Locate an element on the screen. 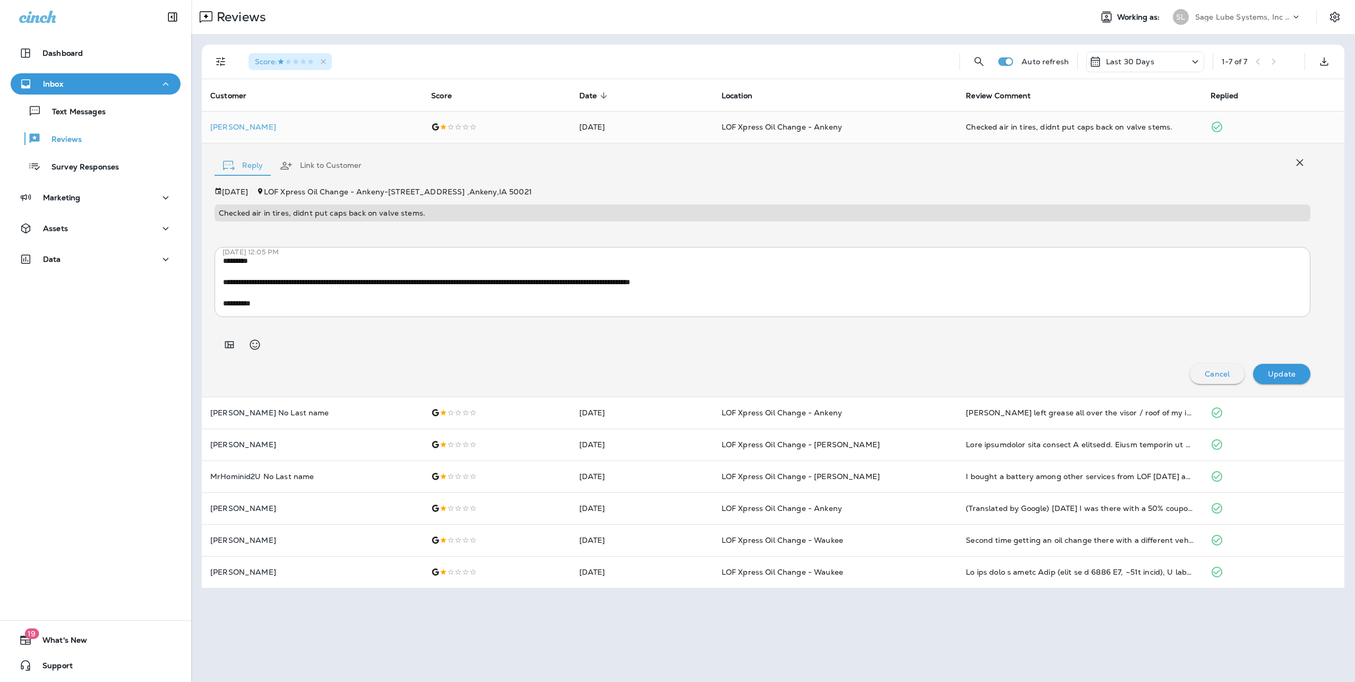 The image size is (1355, 682). button: Assets is located at coordinates (96, 228).